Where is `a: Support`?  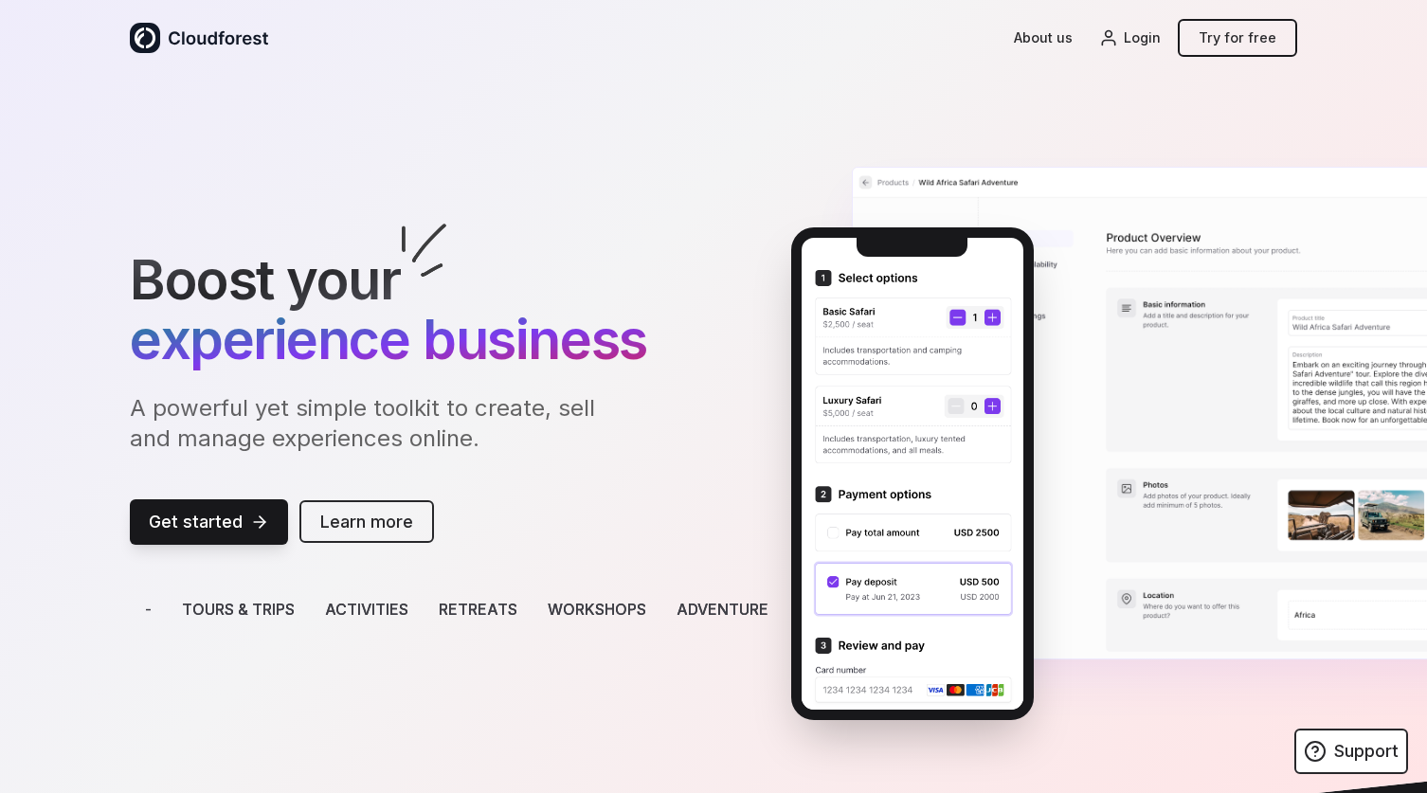
a: Support is located at coordinates (1351, 751).